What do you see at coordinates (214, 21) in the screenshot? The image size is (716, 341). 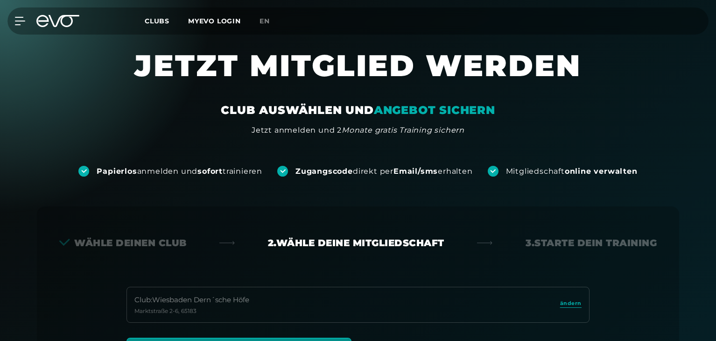 I see `a: MYEVO LOGIN` at bounding box center [214, 21].